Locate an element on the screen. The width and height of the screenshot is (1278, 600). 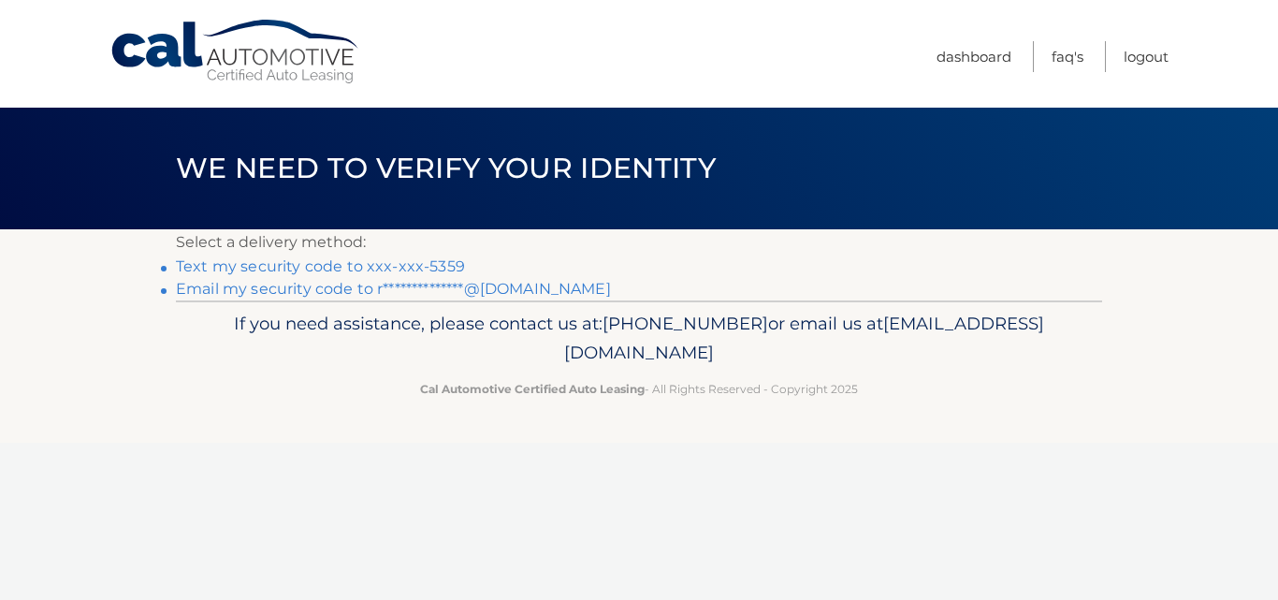
a: FAQ's is located at coordinates (1068, 56).